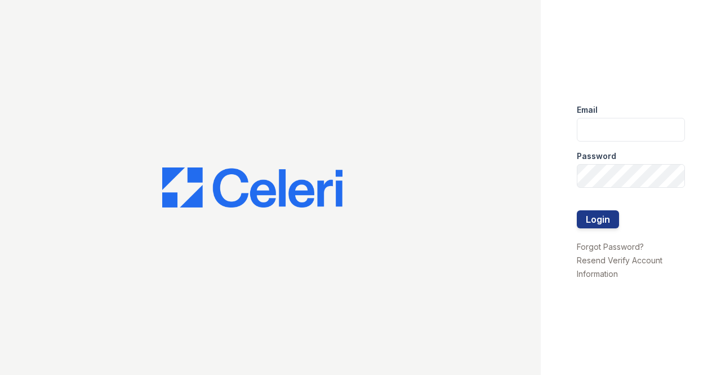 The height and width of the screenshot is (375, 721). Describe the element at coordinates (252, 188) in the screenshot. I see `img: CE_Logo_Blue-a8612792a0a2168367f1c8372b55b34899dd931a85d93a1a3d3e32e68fde9ad4.png` at that location.